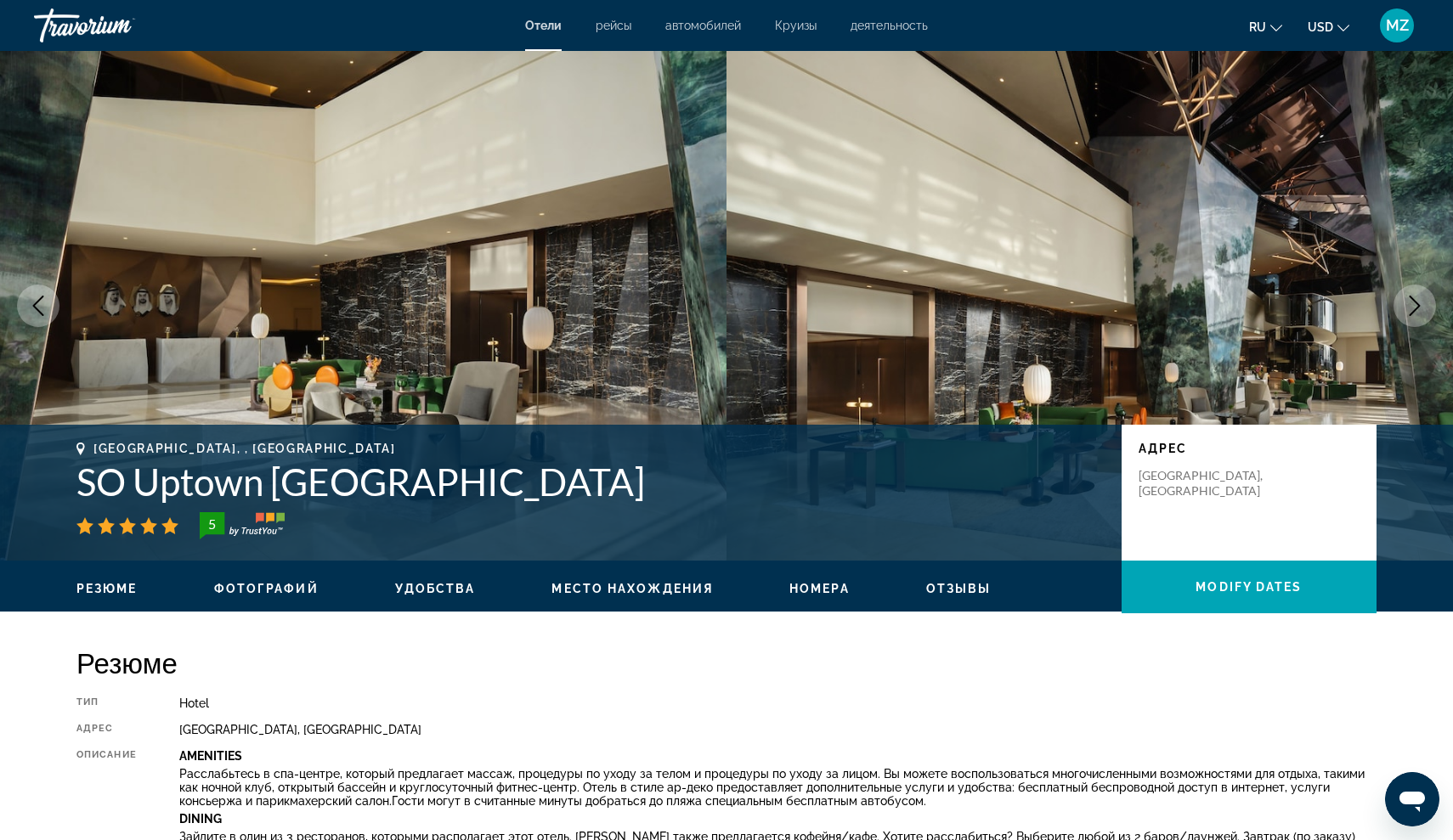  What do you see at coordinates (1265, 27) in the screenshot?
I see `button: Change language` at bounding box center [1265, 27].